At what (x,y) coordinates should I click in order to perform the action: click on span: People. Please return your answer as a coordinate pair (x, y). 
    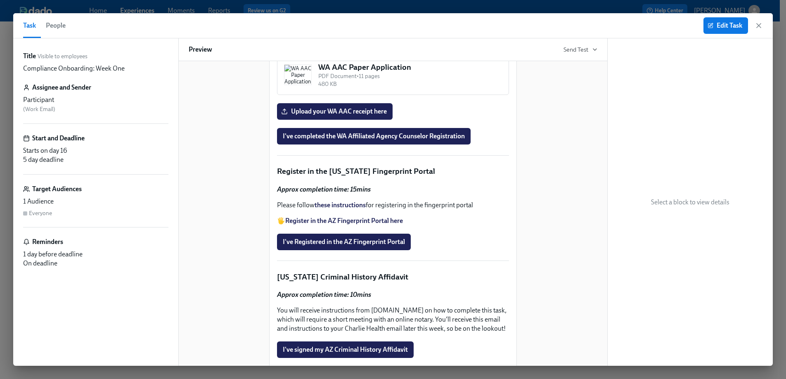
    Looking at the image, I should click on (56, 26).